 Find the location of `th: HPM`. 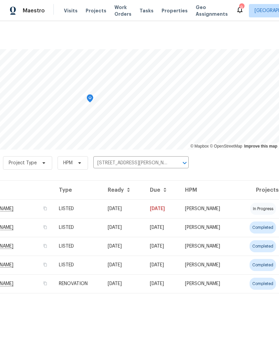

th: HPM is located at coordinates (208, 190).